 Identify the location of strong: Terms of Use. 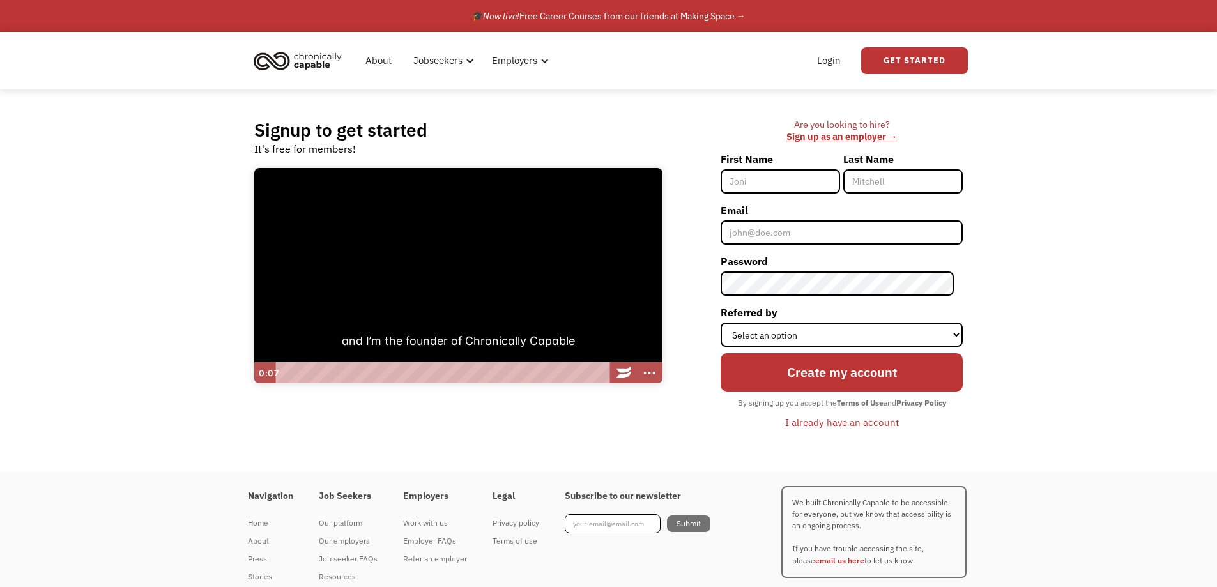
(860, 402).